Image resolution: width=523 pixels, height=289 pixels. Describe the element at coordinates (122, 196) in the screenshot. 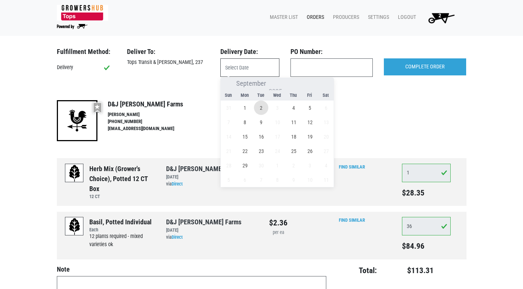

I see `h6: 12 CT` at that location.